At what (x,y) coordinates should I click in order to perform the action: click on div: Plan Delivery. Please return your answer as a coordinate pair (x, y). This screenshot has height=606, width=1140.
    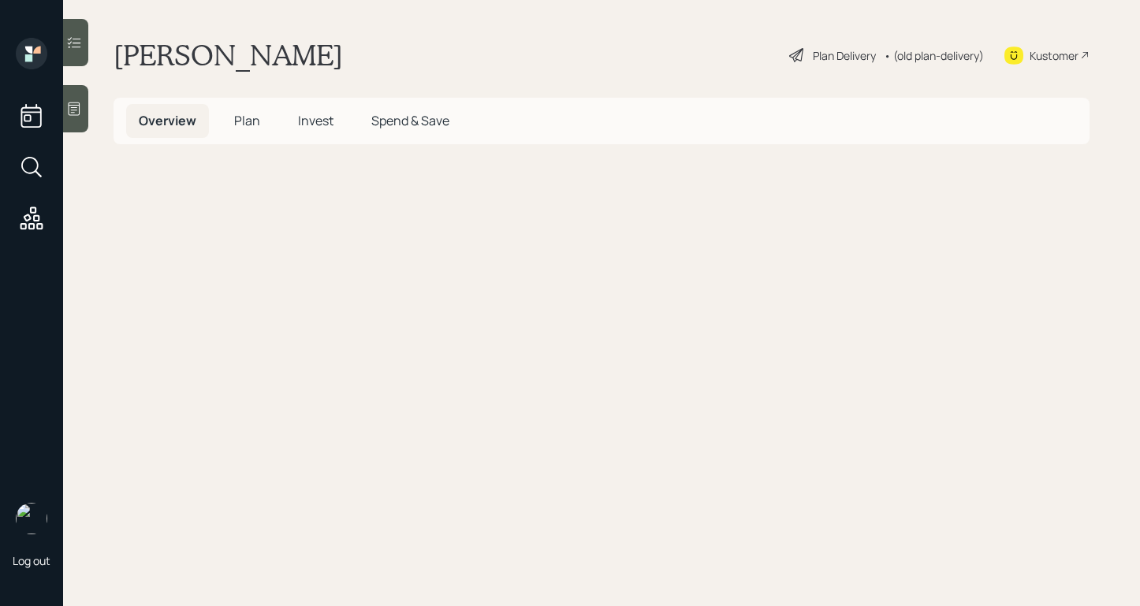
    Looking at the image, I should click on (844, 55).